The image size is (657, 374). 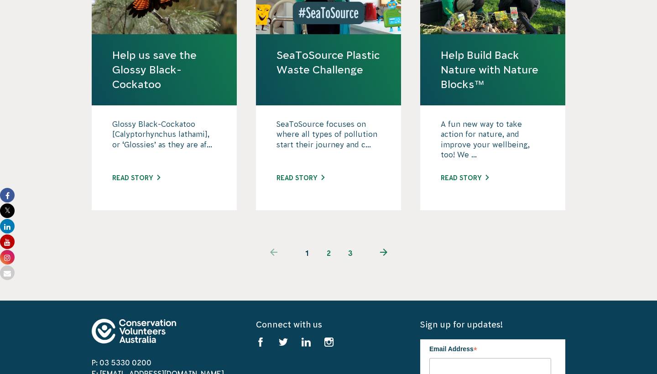 What do you see at coordinates (328, 142) in the screenshot?
I see `p: SeaToSource focuses on where all types of pollution start their journey and c...` at bounding box center [328, 142].